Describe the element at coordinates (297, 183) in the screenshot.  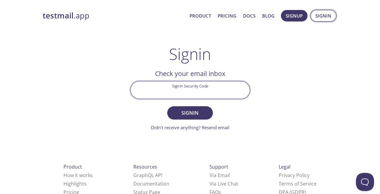
I see `a: Terms of Service` at that location.